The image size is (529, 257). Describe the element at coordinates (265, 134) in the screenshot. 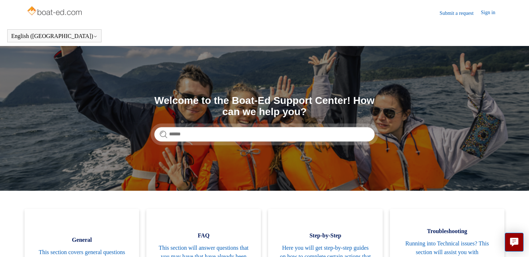

I see `input: Search` at that location.